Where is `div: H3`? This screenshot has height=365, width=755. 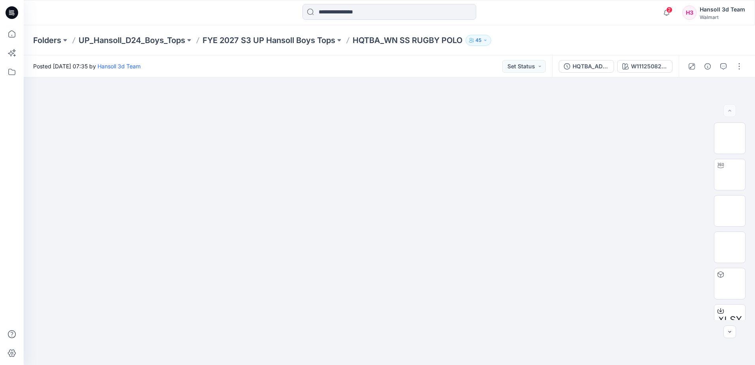
div: H3 is located at coordinates (690, 13).